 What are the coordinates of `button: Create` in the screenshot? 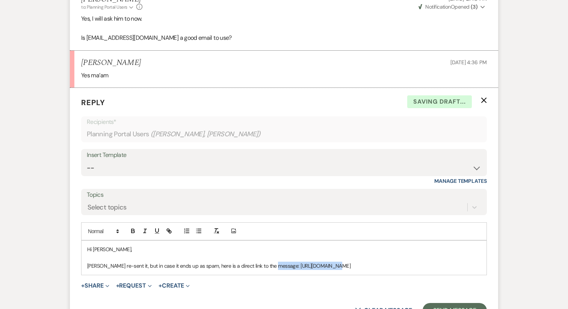 It's located at (174, 286).